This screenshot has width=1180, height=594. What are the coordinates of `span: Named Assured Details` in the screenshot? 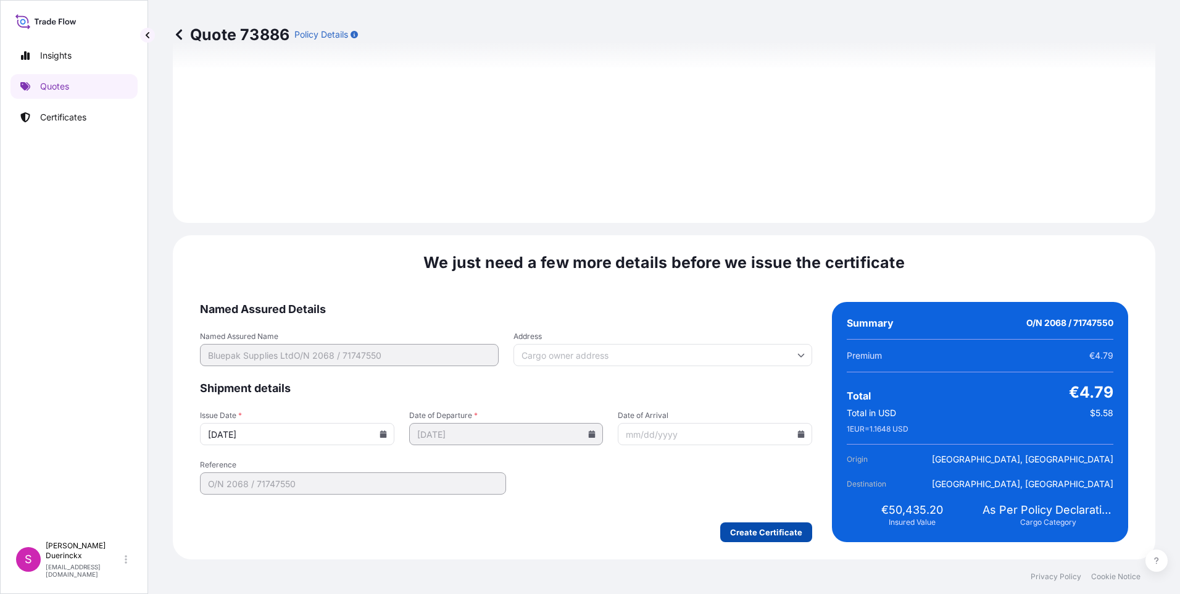 It's located at (506, 309).